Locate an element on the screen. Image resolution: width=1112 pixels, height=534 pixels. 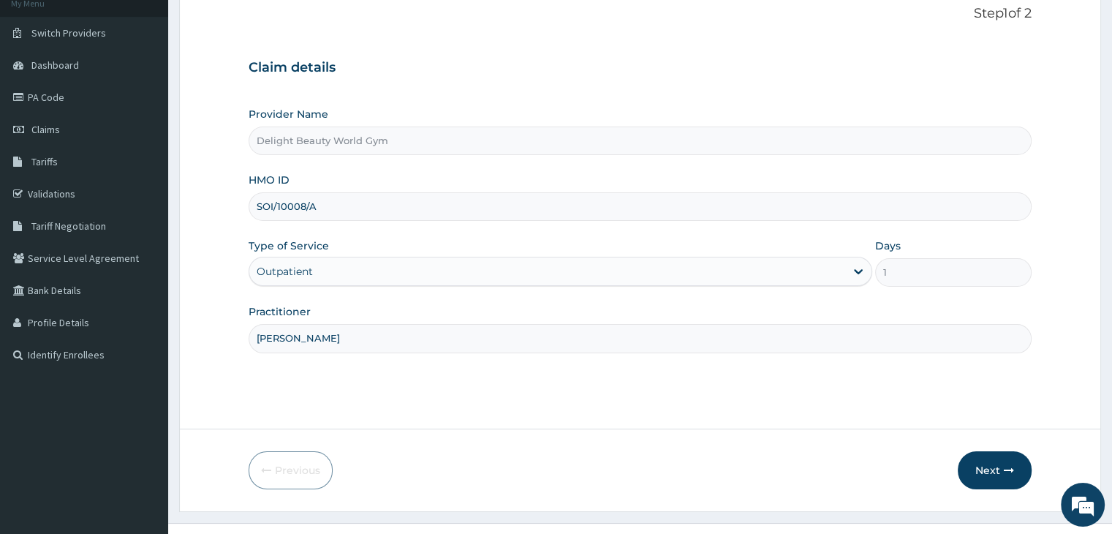
span: Tariff Negotiation is located at coordinates (69, 226).